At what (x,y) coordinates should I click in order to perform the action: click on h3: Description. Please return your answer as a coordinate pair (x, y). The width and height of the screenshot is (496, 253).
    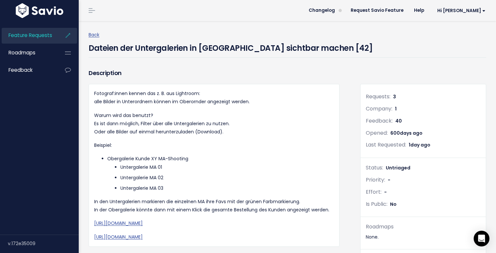
    Looking at the image, I should click on (214, 73).